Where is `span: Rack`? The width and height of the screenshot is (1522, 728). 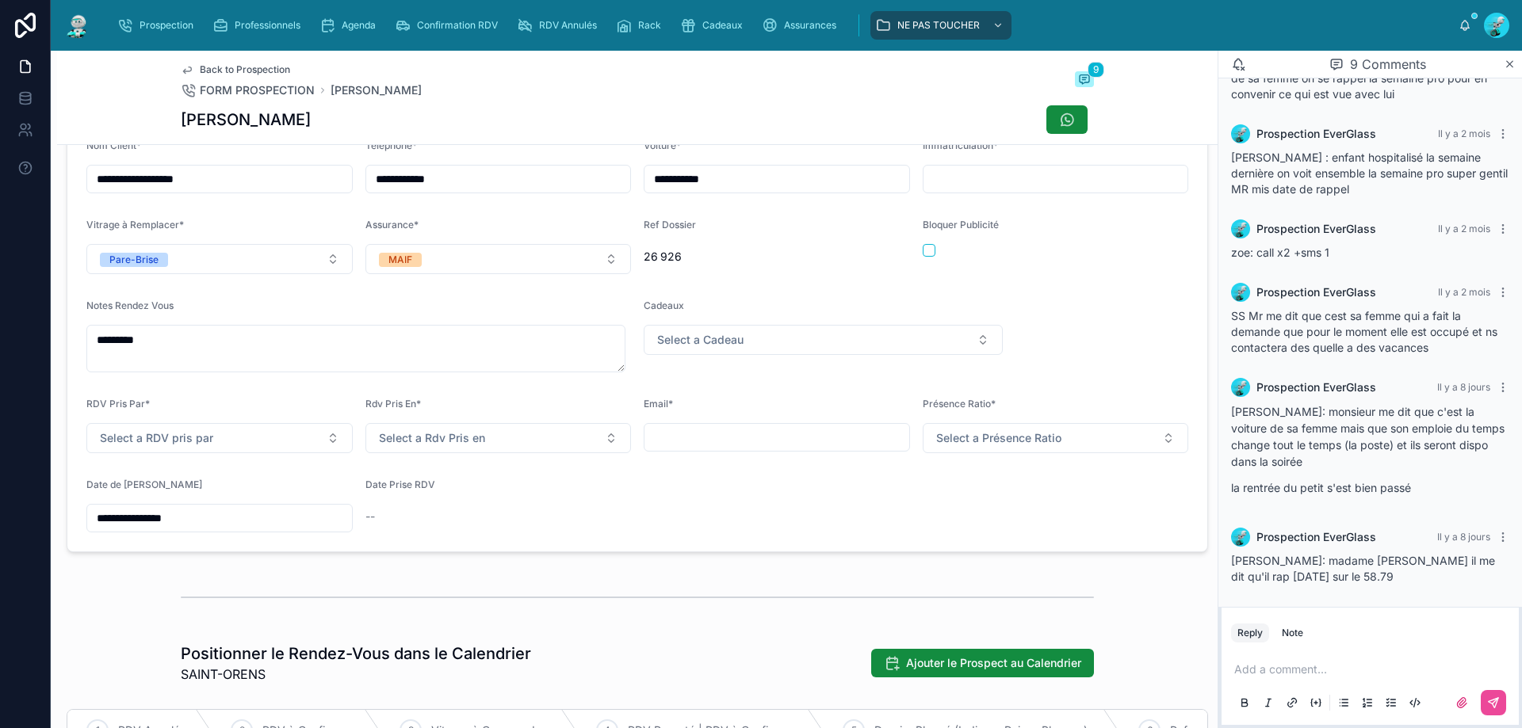
span: Rack is located at coordinates (649, 25).